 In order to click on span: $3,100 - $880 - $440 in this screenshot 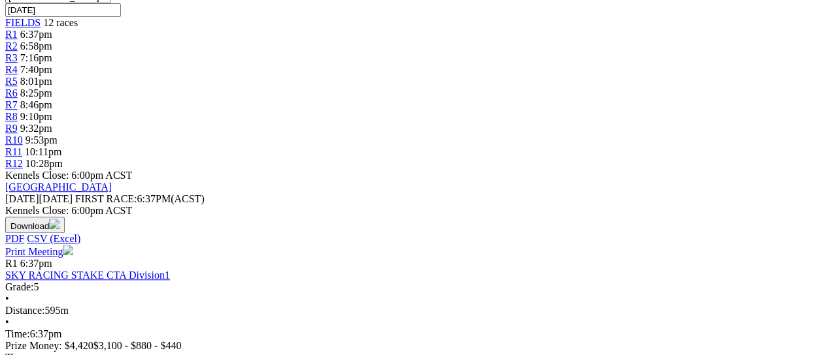, I will do `click(137, 346)`.